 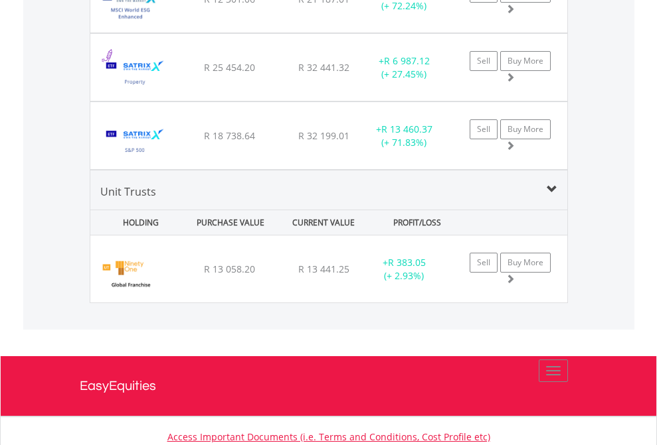 I want to click on span: R 32 441.32, so click(x=323, y=67).